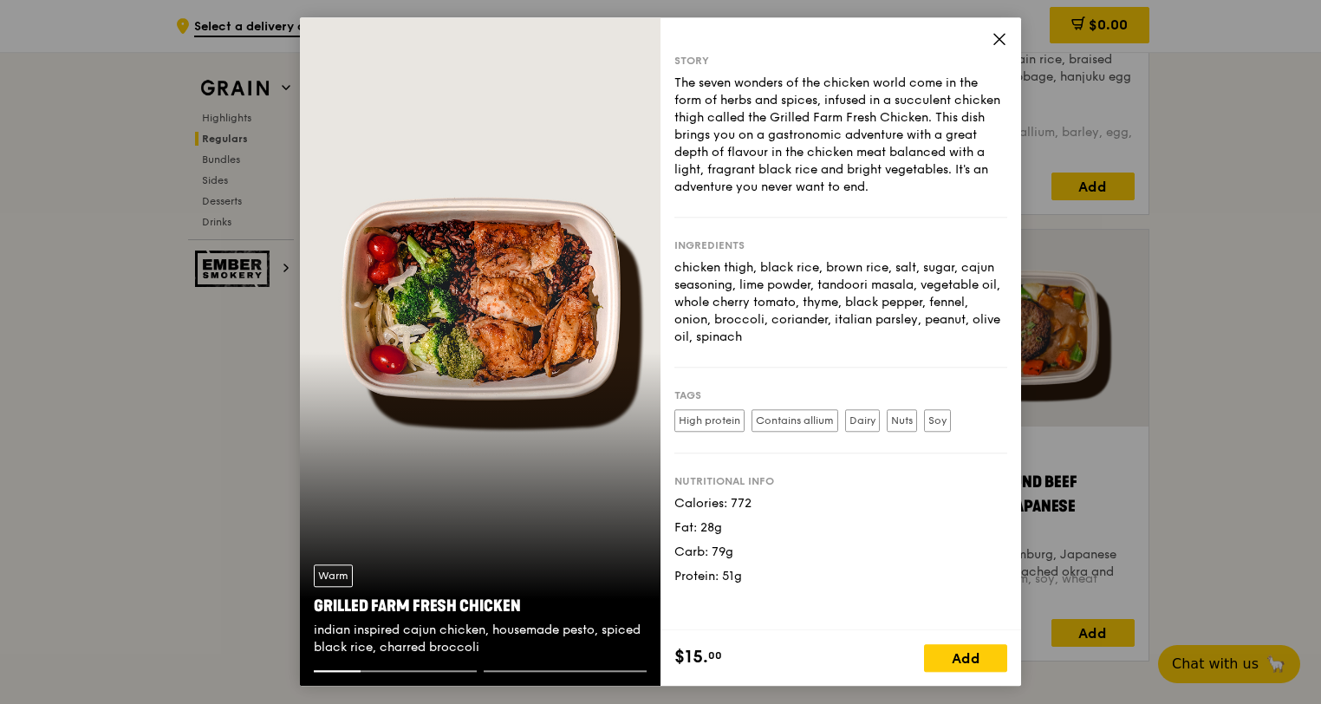  Describe the element at coordinates (691, 658) in the screenshot. I see `span: $15.` at that location.